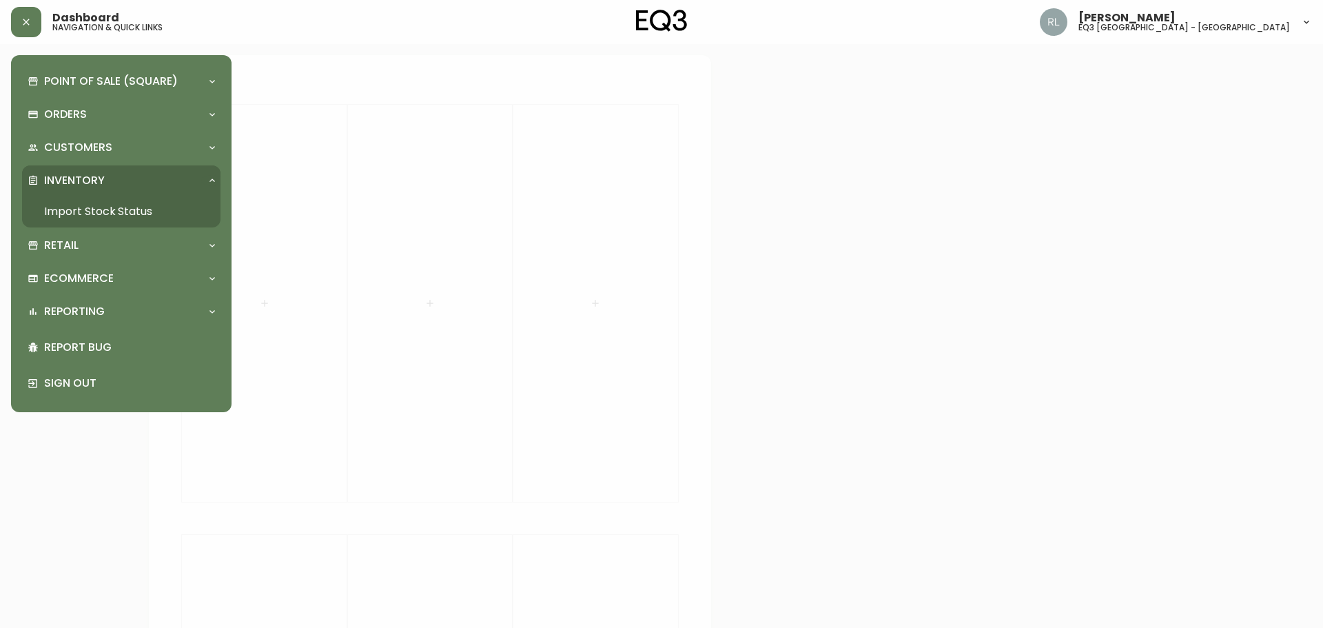  What do you see at coordinates (662, 21) in the screenshot?
I see `img: logo` at bounding box center [662, 21].